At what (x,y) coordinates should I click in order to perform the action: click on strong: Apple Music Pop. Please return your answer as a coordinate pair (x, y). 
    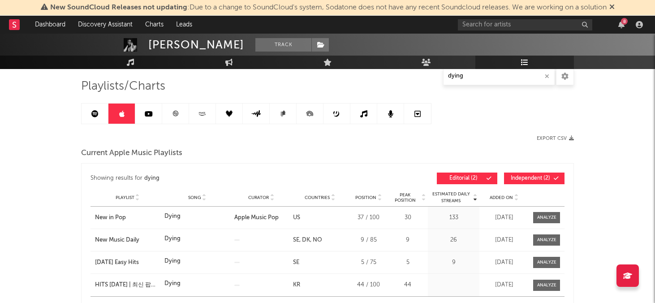
    Looking at the image, I should click on (256, 217).